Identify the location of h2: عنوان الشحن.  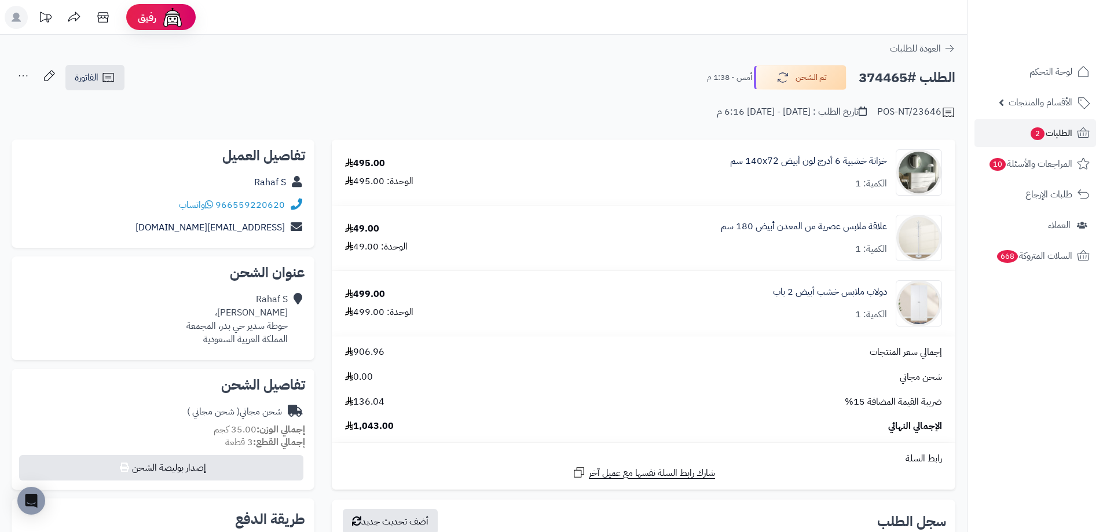
(163, 273).